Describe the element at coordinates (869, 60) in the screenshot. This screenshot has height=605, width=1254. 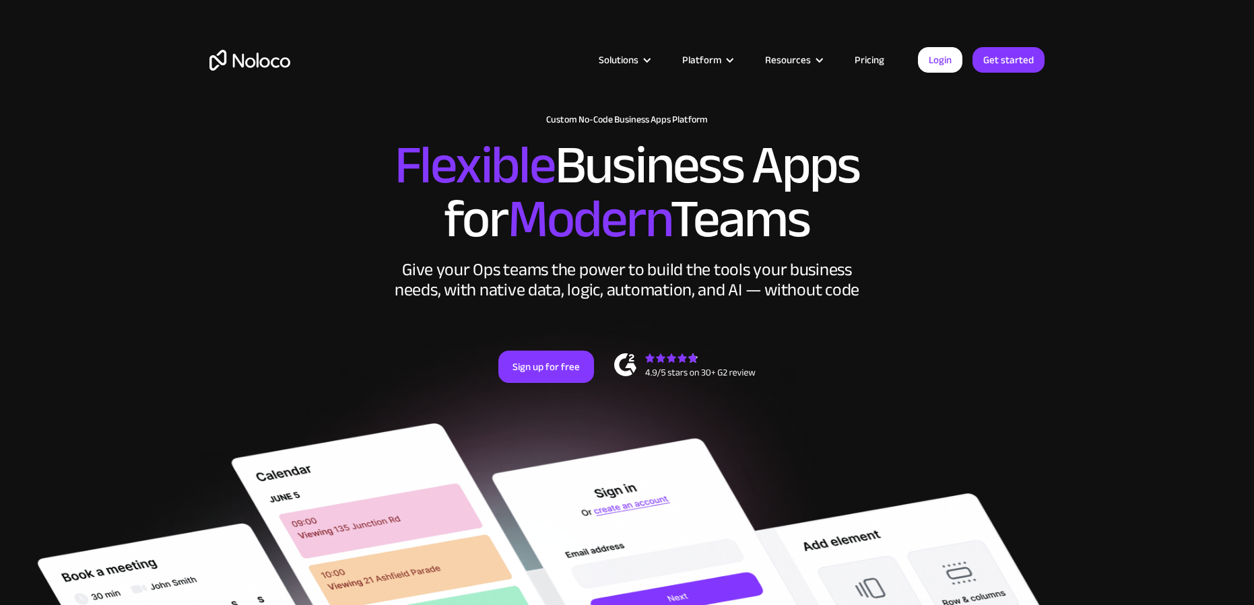
I see `a: Pricing` at that location.